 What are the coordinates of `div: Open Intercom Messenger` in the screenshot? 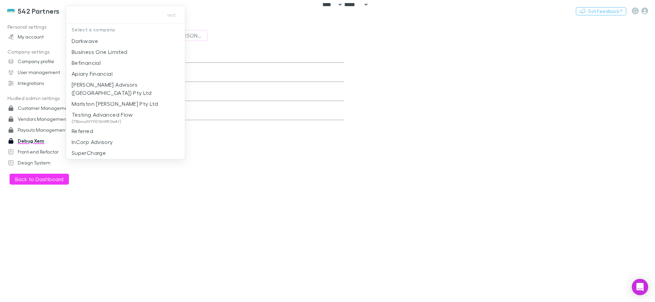 It's located at (640, 287).